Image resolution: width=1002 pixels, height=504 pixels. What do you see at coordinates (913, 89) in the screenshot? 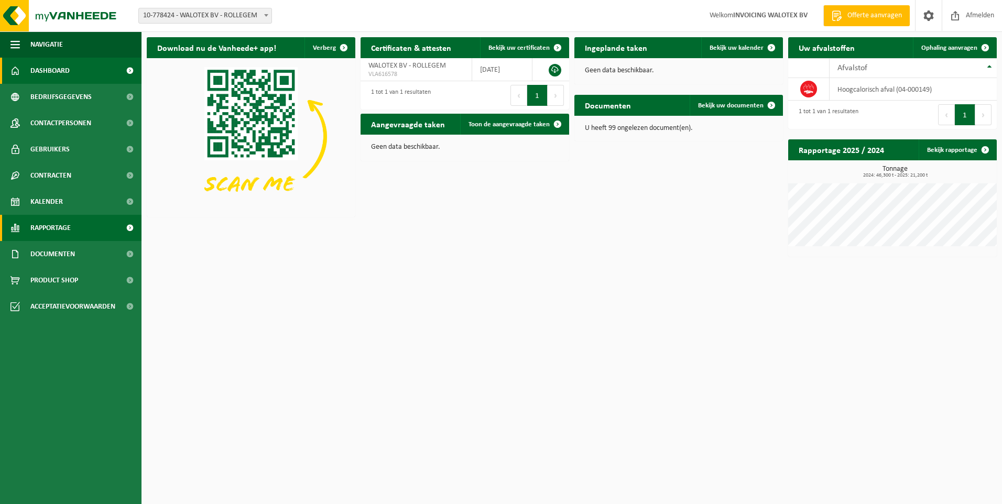
I see `td: hoogcalorisch afval (04-000149)` at bounding box center [913, 89].